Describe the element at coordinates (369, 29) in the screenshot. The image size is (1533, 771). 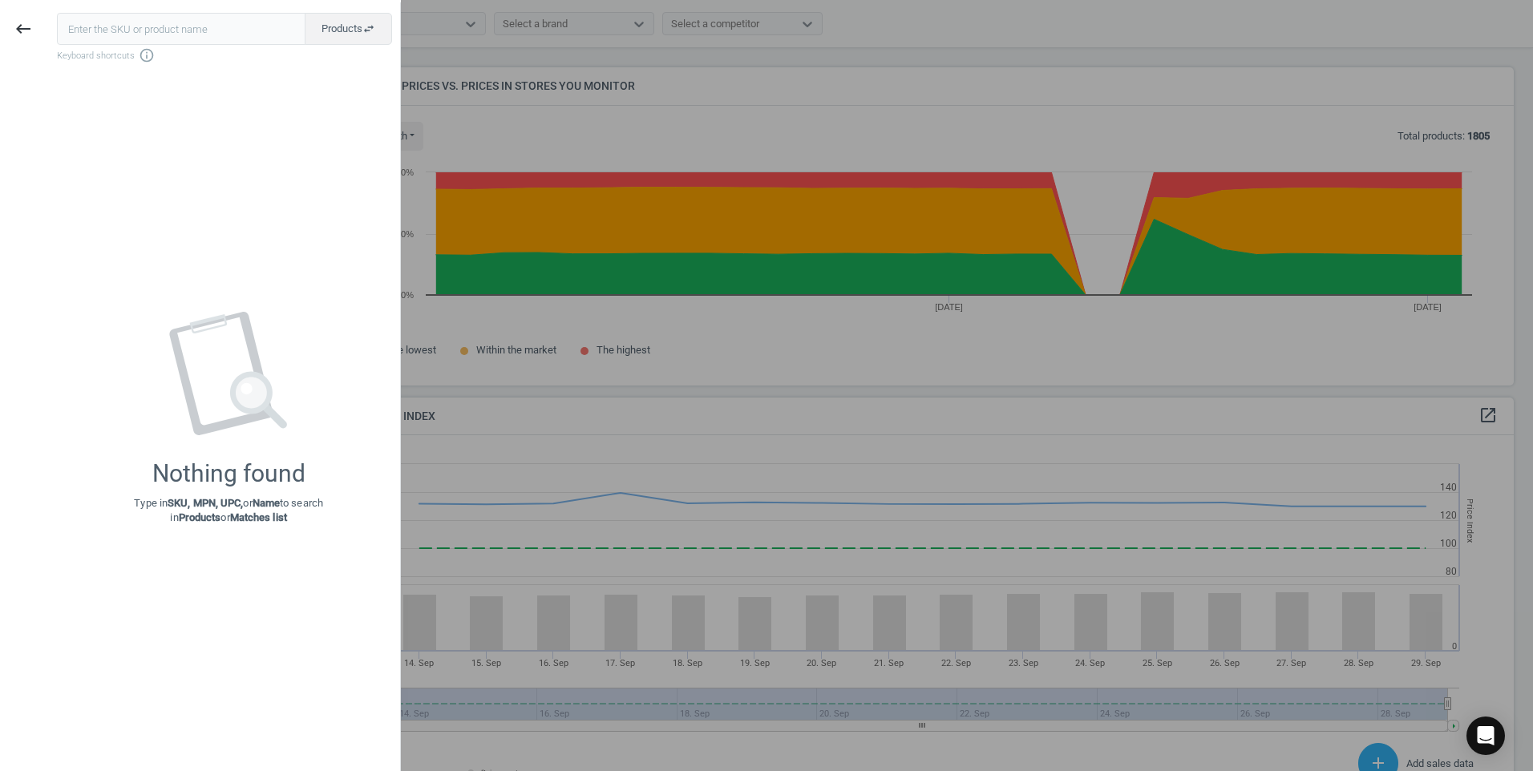
I see `i: swap_horiz` at that location.